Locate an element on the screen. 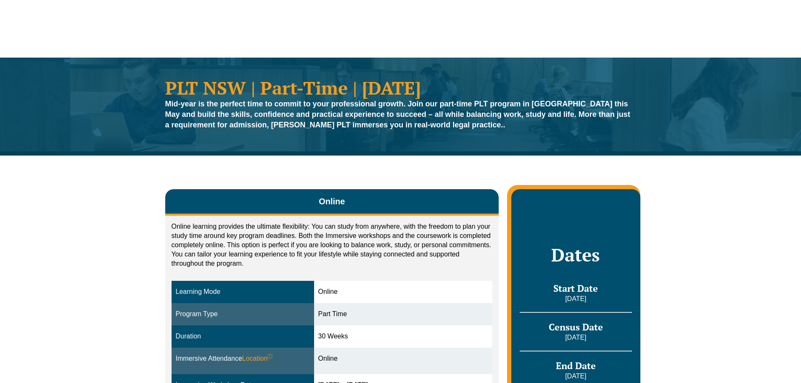  h2: Dates is located at coordinates (575, 255).